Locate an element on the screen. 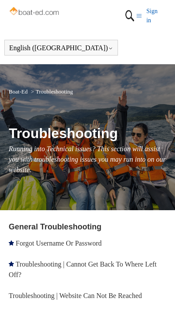 Image resolution: width=175 pixels, height=312 pixels. a: General Troubleshooting is located at coordinates (55, 226).